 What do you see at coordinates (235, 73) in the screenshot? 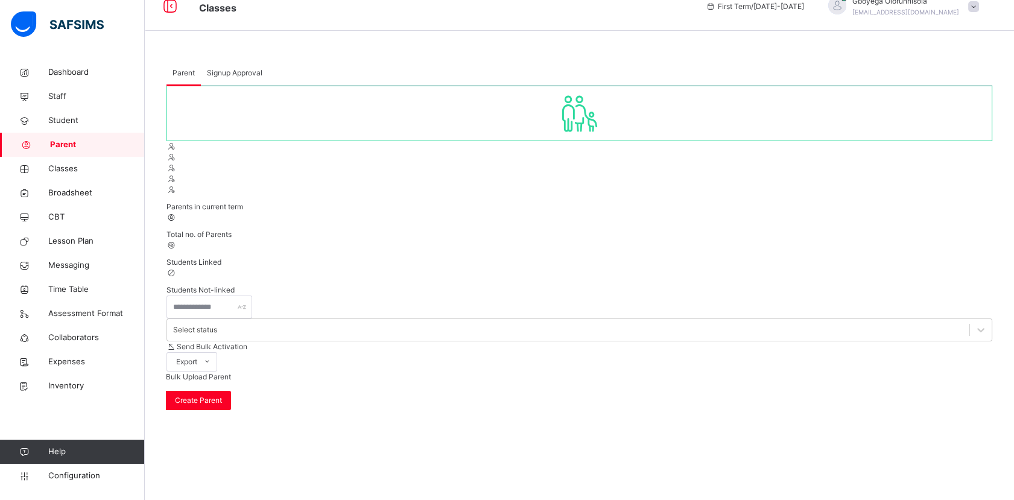
I see `span: Signup Approval` at bounding box center [235, 73].